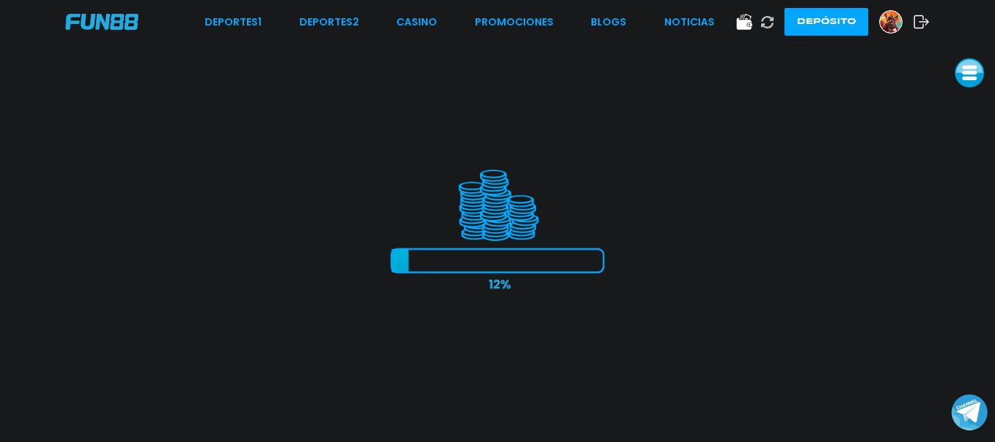  What do you see at coordinates (514, 22) in the screenshot?
I see `a: Promociones` at bounding box center [514, 22].